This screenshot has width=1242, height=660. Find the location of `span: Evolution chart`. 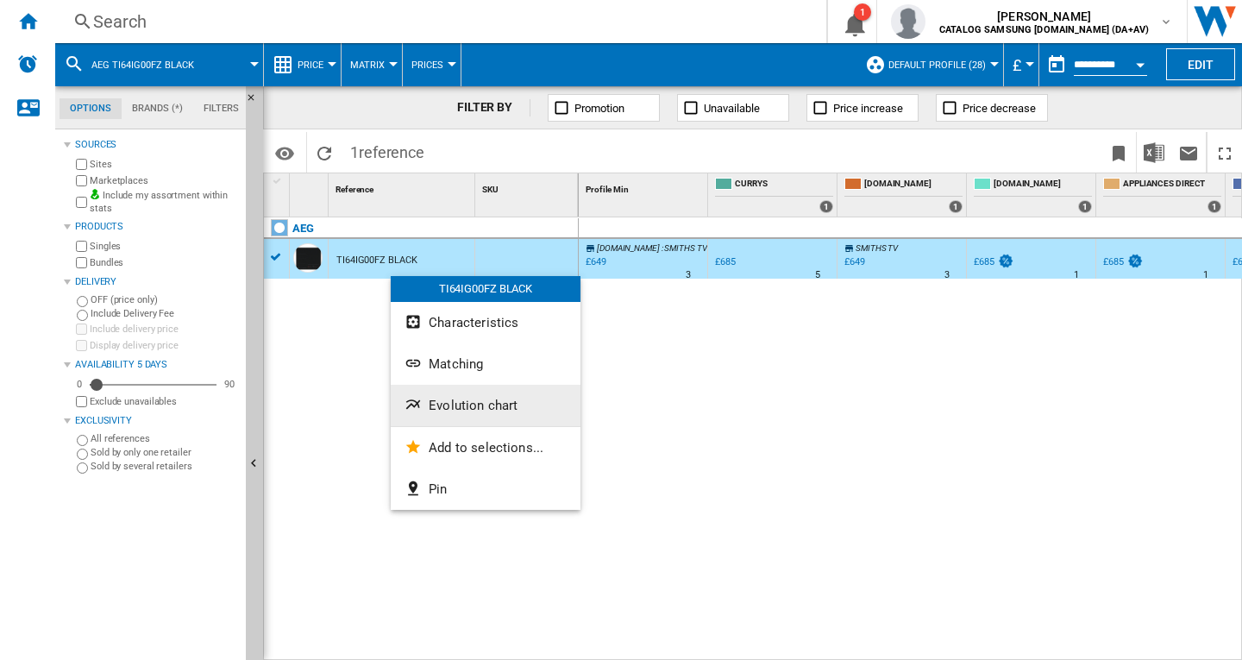

span: Evolution chart is located at coordinates (473, 405).